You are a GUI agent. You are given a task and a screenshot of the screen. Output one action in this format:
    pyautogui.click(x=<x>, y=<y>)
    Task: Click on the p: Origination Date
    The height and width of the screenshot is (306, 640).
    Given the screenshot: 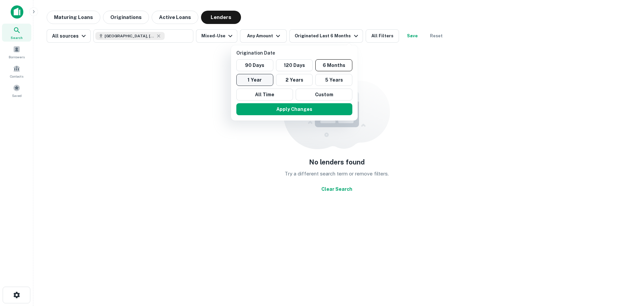 What is the action you would take?
    pyautogui.click(x=296, y=53)
    